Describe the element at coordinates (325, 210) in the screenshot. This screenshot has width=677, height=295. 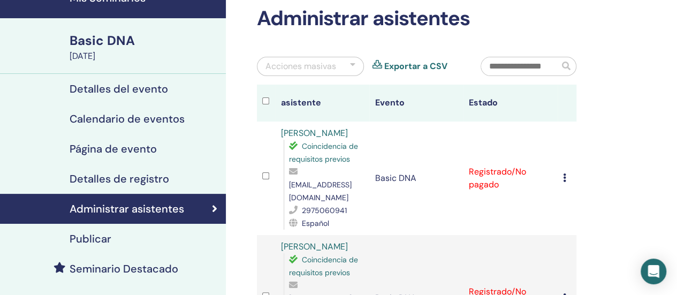
I see `span: 2975060941` at that location.